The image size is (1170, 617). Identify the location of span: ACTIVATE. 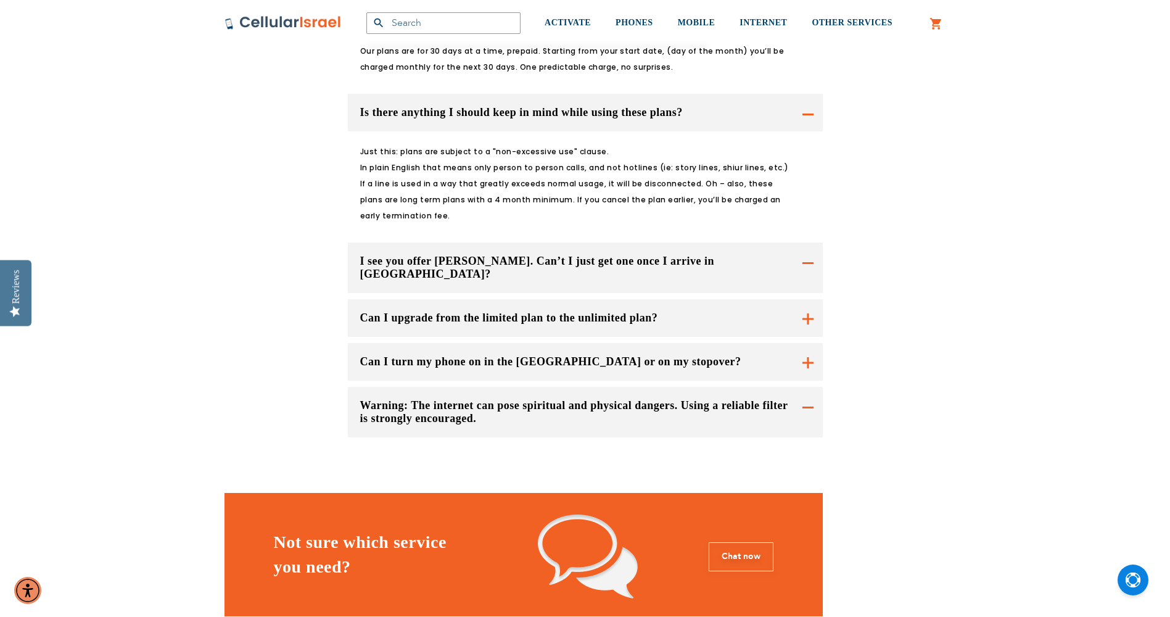
(568, 22).